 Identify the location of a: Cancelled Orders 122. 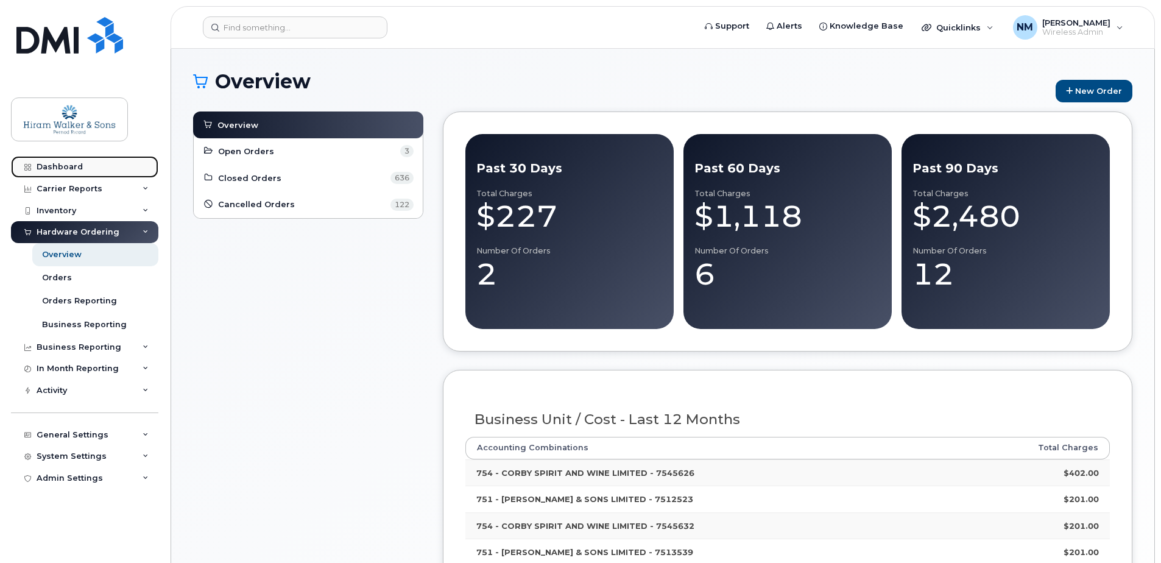
(308, 205).